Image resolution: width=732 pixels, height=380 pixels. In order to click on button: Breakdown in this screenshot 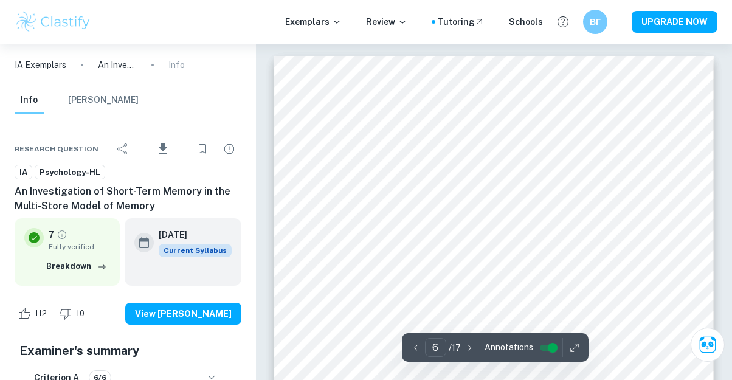, I will do `click(77, 266)`.